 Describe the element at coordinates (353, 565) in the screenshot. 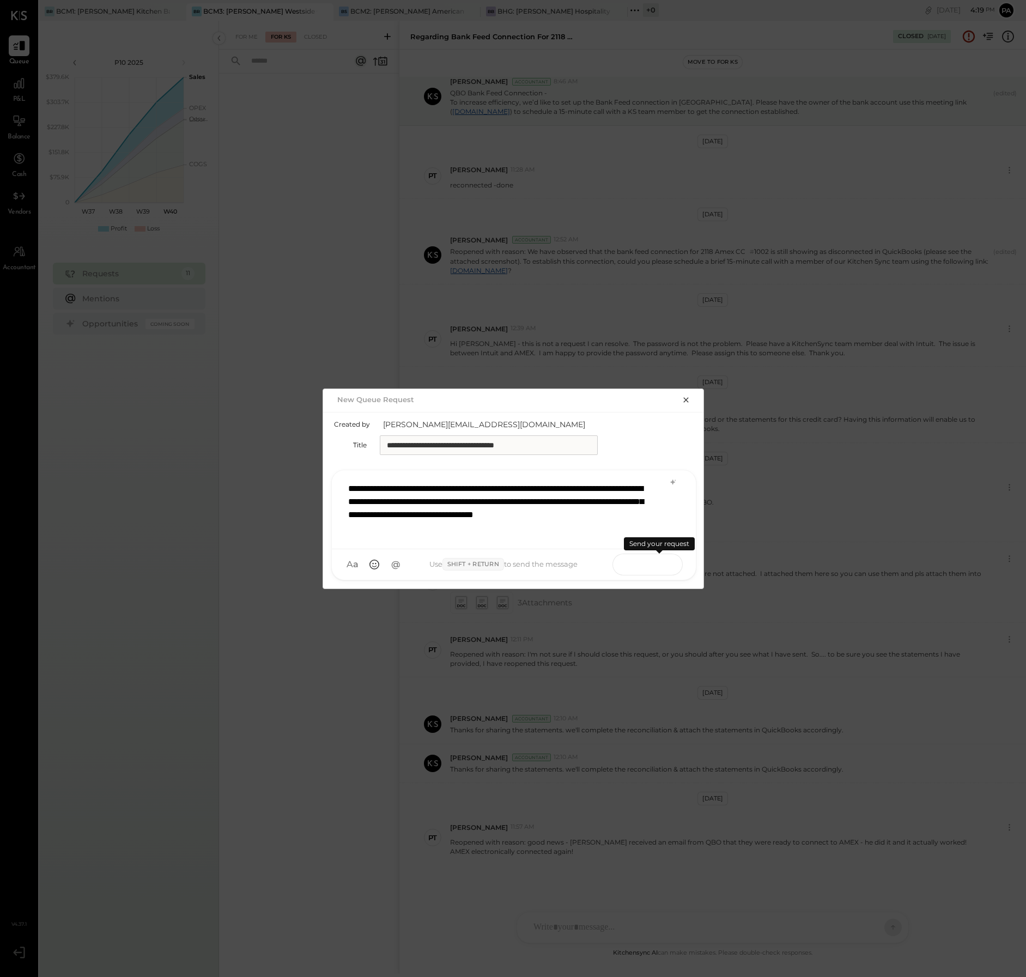

I see `button: Aa` at that location.